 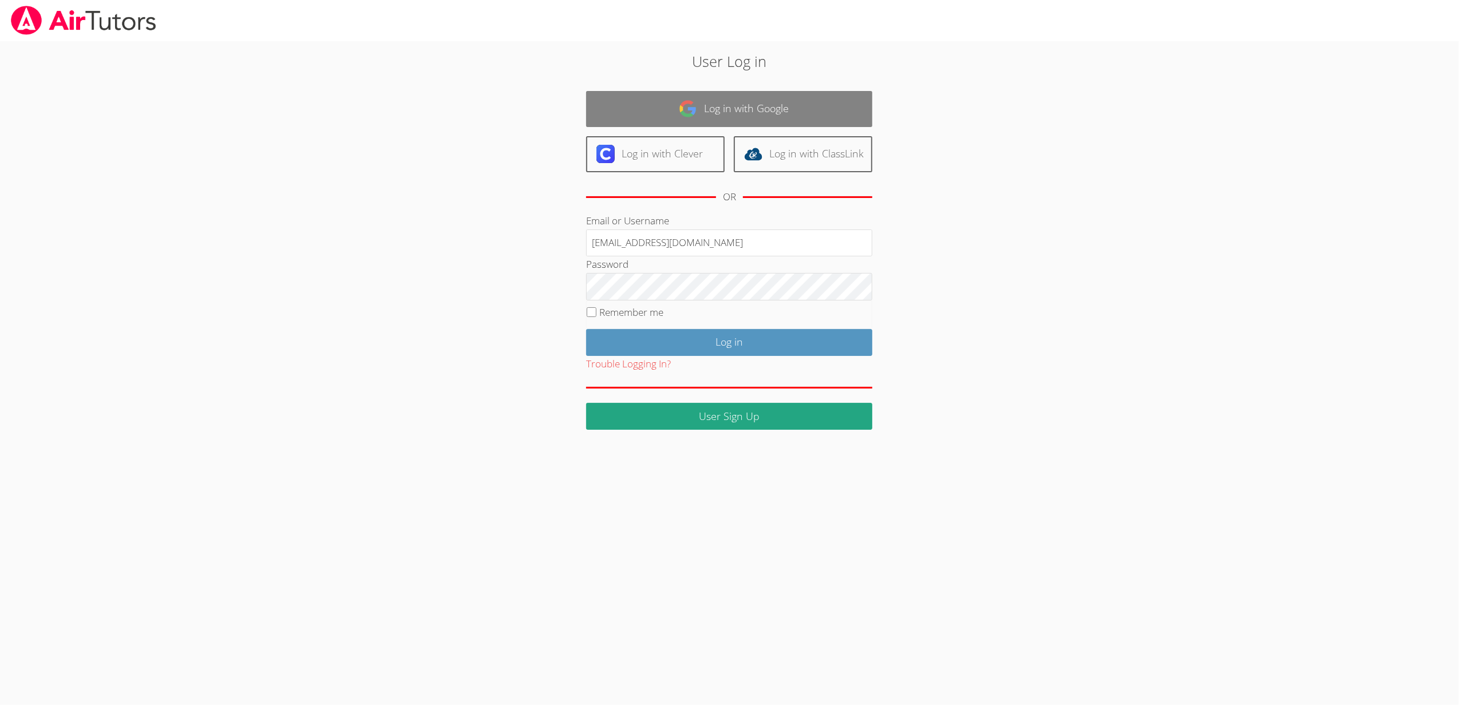 What do you see at coordinates (628, 364) in the screenshot?
I see `button: Trouble Logging In?` at bounding box center [628, 364].